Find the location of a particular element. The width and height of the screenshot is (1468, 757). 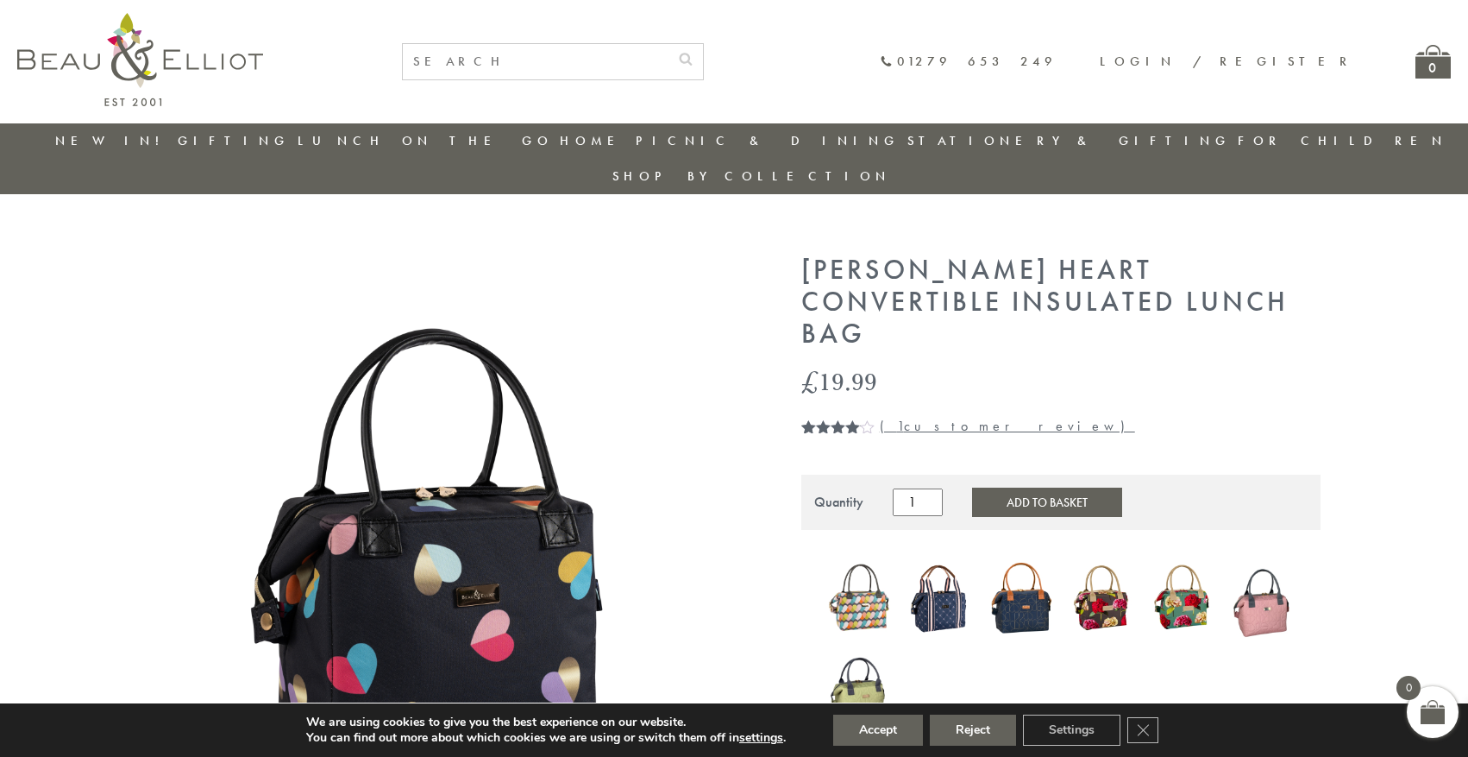

button: Accept is located at coordinates (878, 730).